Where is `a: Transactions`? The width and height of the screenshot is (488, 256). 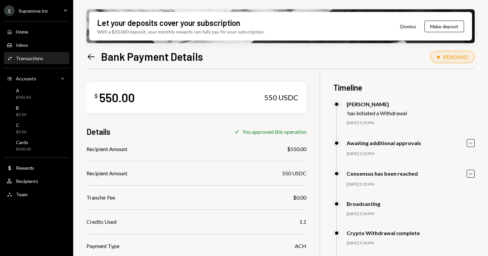
a: Transactions is located at coordinates (37, 58).